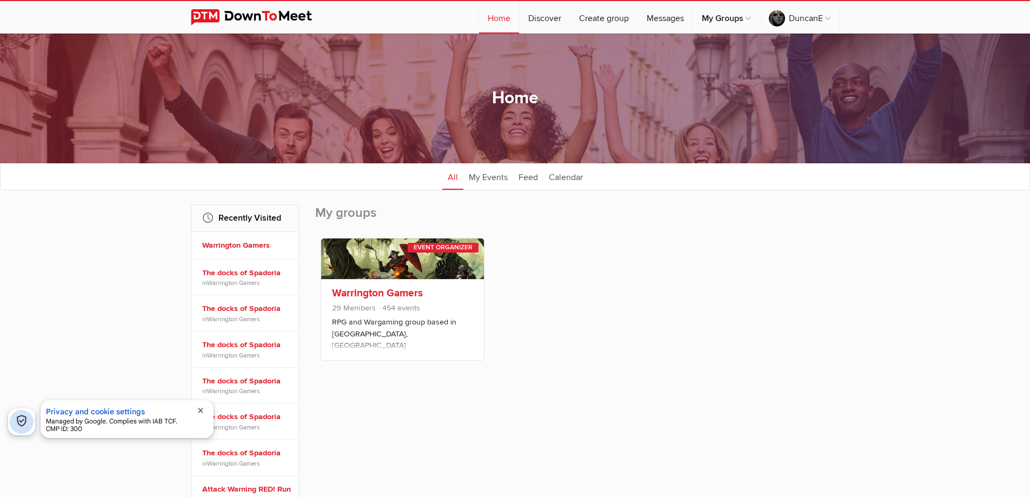  I want to click on span: 29 Members, so click(353, 308).